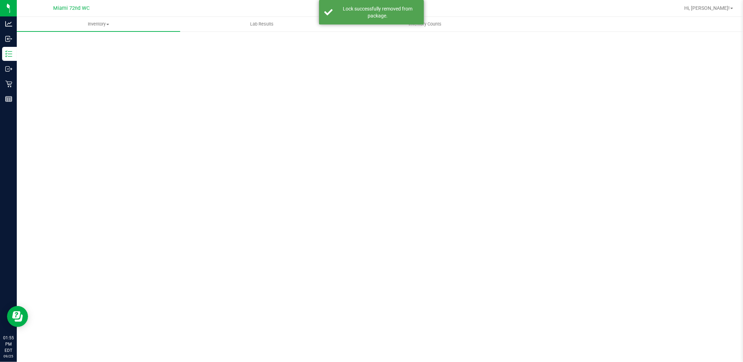 The image size is (743, 362). What do you see at coordinates (9, 69) in the screenshot?
I see `inline-svg: Outbound` at bounding box center [9, 69].